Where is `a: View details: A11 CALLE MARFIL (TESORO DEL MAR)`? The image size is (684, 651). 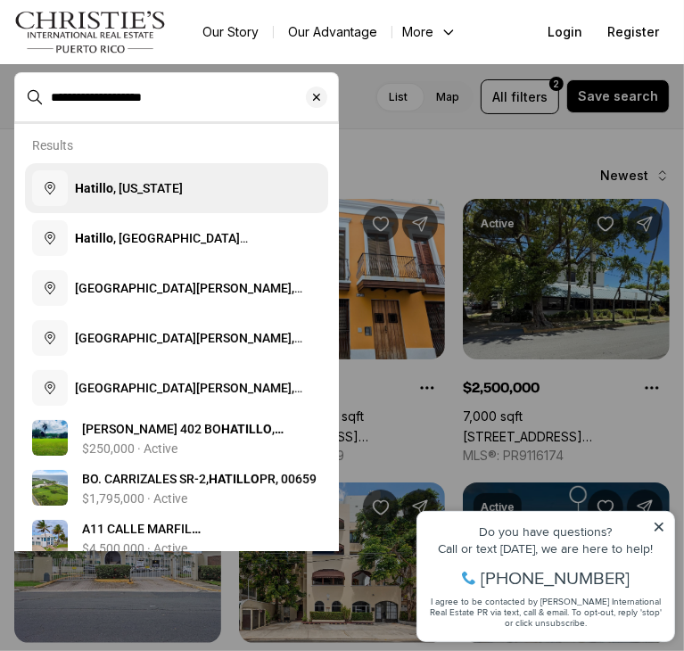 a: View details: A11 CALLE MARFIL (TESORO DEL MAR) is located at coordinates (177, 538).